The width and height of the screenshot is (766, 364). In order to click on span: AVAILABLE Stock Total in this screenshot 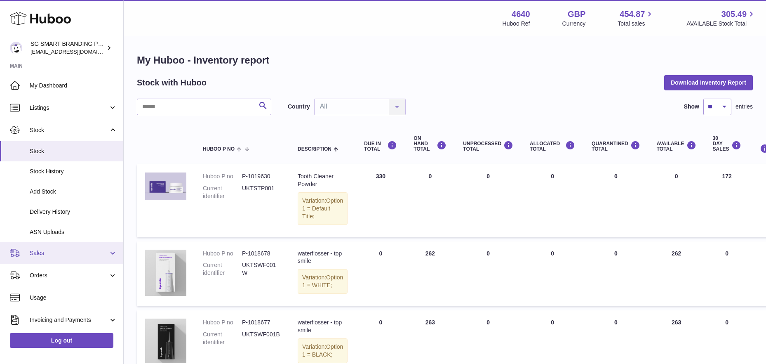, I will do `click(721, 23)`.